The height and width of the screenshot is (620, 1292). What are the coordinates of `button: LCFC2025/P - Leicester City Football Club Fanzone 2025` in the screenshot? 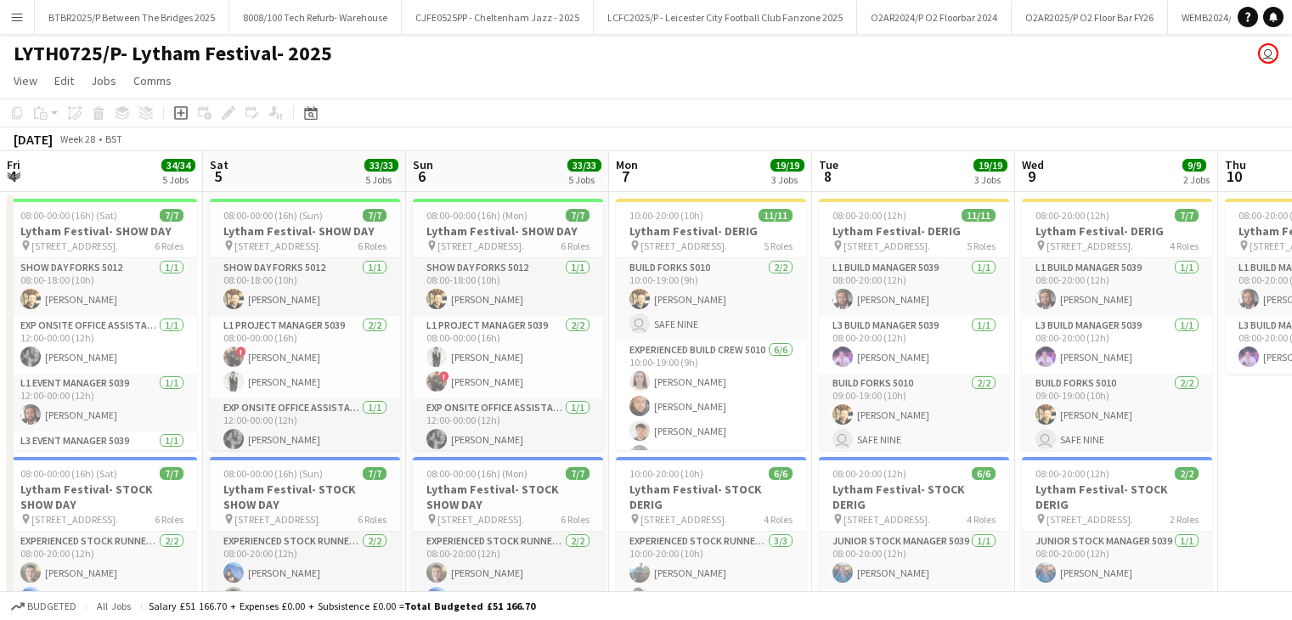 It's located at (725, 17).